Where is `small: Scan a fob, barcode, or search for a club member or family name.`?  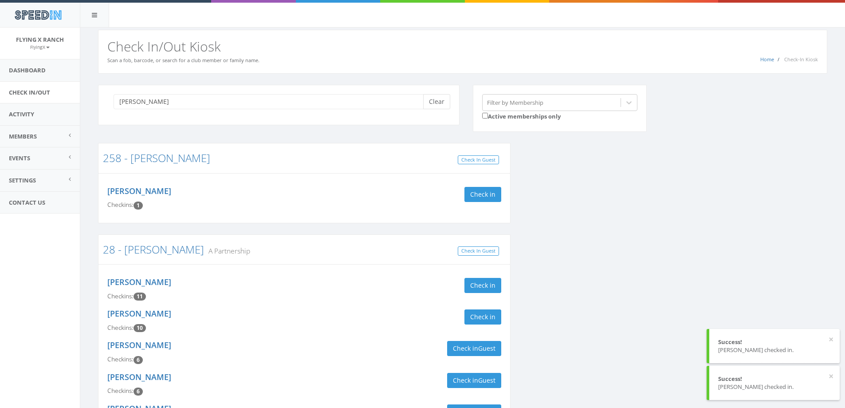
small: Scan a fob, barcode, or search for a club member or family name. is located at coordinates (183, 60).